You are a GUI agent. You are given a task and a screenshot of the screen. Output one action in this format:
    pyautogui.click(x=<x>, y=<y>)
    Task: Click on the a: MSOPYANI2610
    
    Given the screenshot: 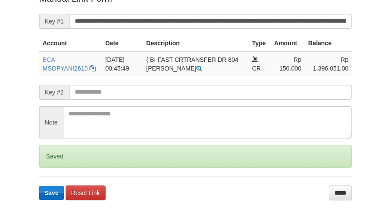 What is the action you would take?
    pyautogui.click(x=65, y=68)
    